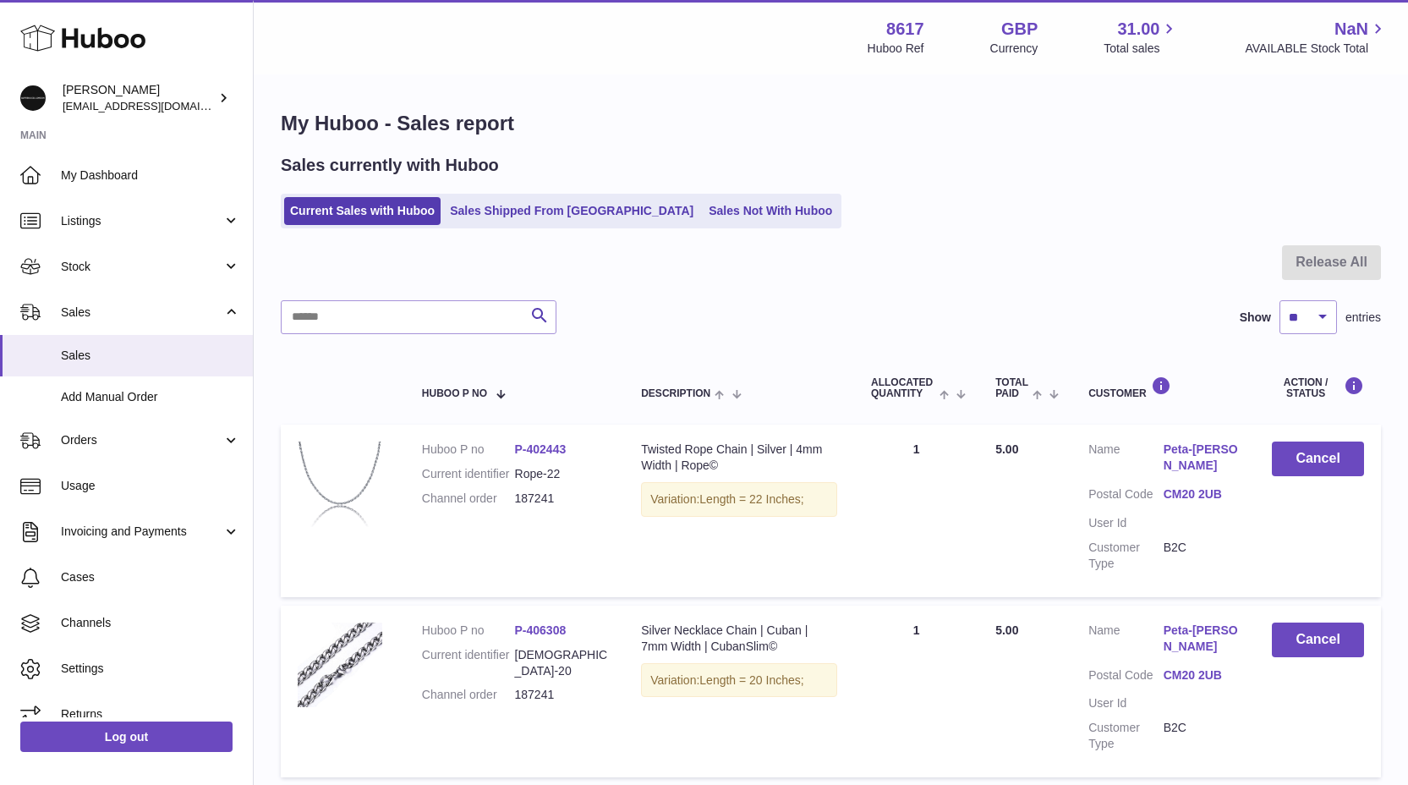 Image resolution: width=1408 pixels, height=785 pixels. What do you see at coordinates (150, 668) in the screenshot?
I see `span: Settings` at bounding box center [150, 668].